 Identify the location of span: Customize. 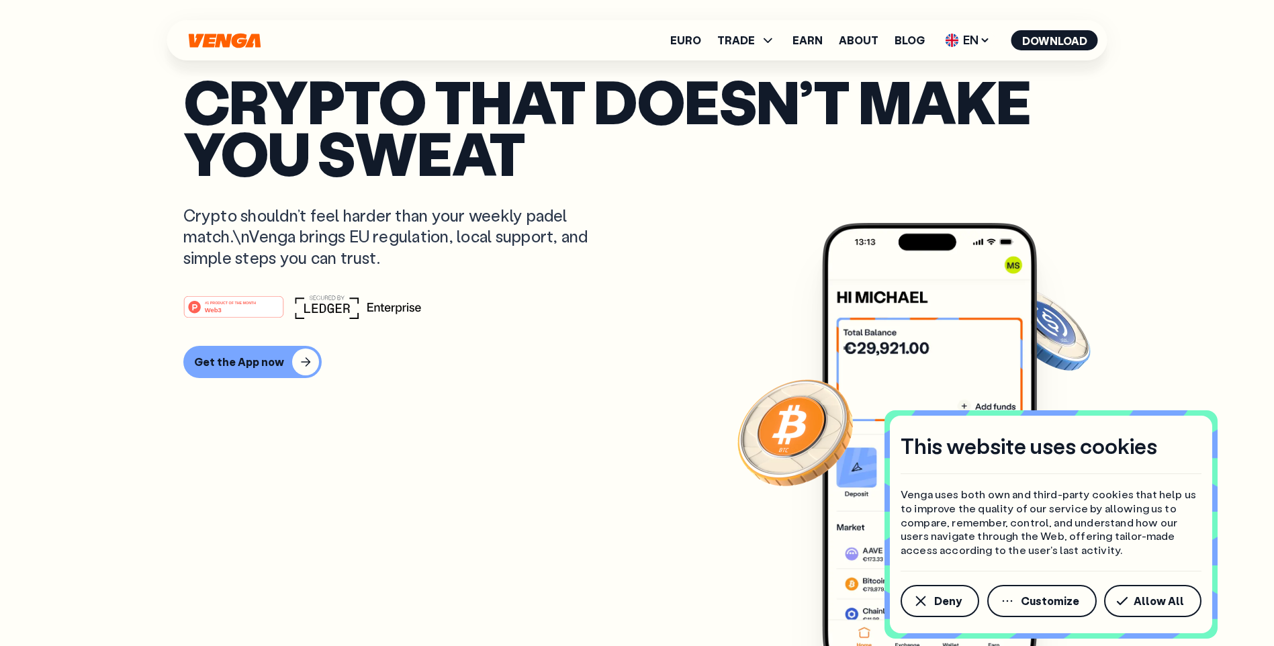
(1049, 601).